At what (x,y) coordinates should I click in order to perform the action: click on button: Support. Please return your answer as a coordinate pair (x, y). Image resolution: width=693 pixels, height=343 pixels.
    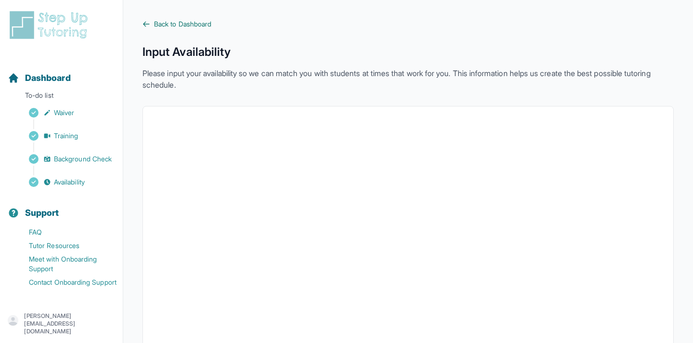
    Looking at the image, I should click on (61, 207).